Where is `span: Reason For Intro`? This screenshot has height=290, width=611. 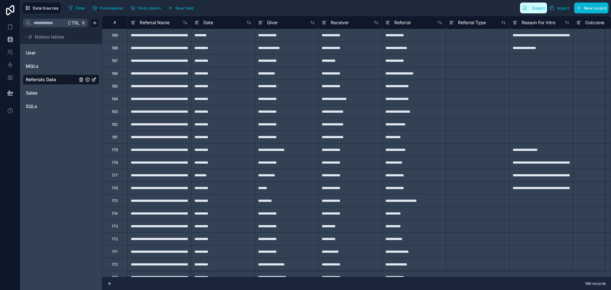
span: Reason For Intro is located at coordinates (539, 23).